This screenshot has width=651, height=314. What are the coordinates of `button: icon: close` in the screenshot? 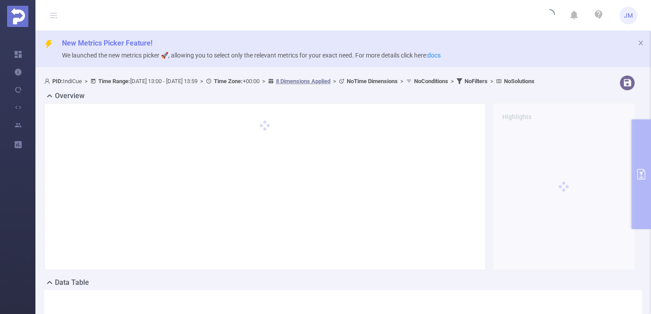 It's located at (641, 43).